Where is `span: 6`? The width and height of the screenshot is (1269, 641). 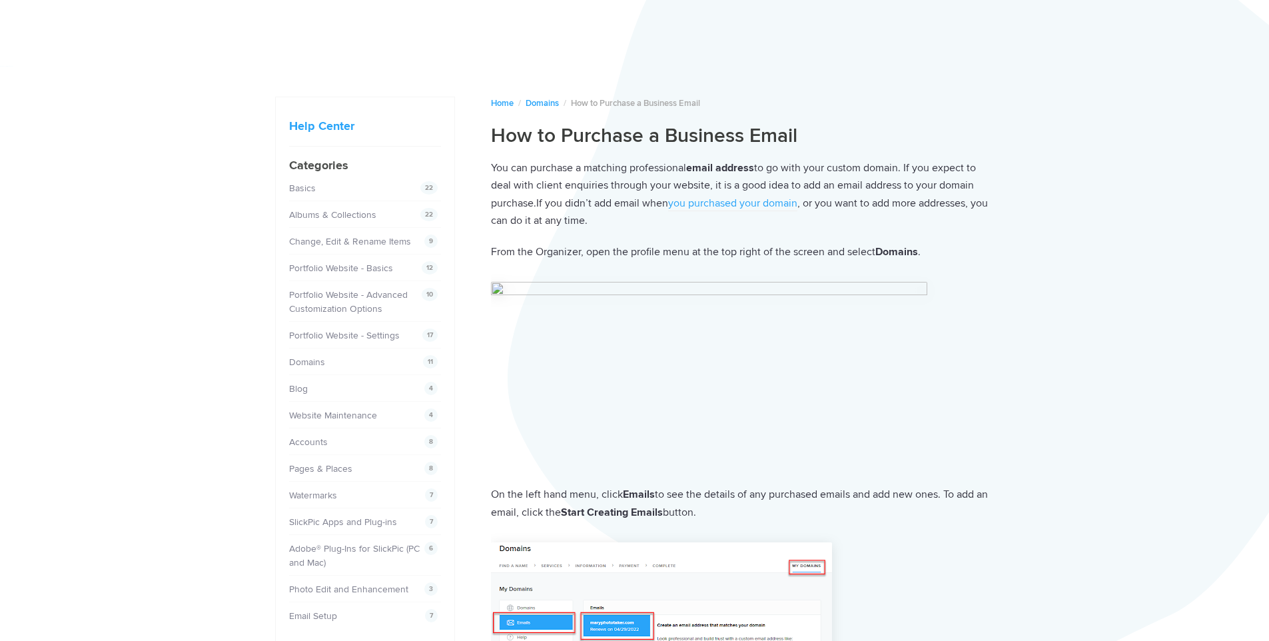 span: 6 is located at coordinates (431, 548).